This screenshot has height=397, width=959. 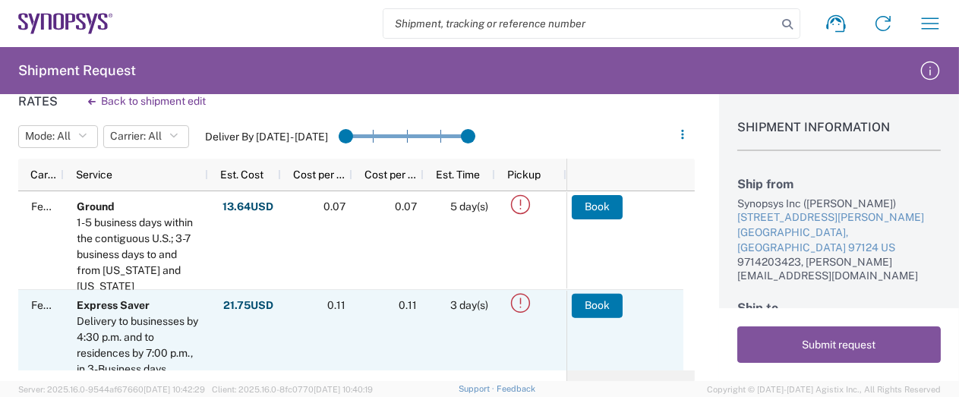 I want to click on strong: 13.64 USD, so click(x=248, y=207).